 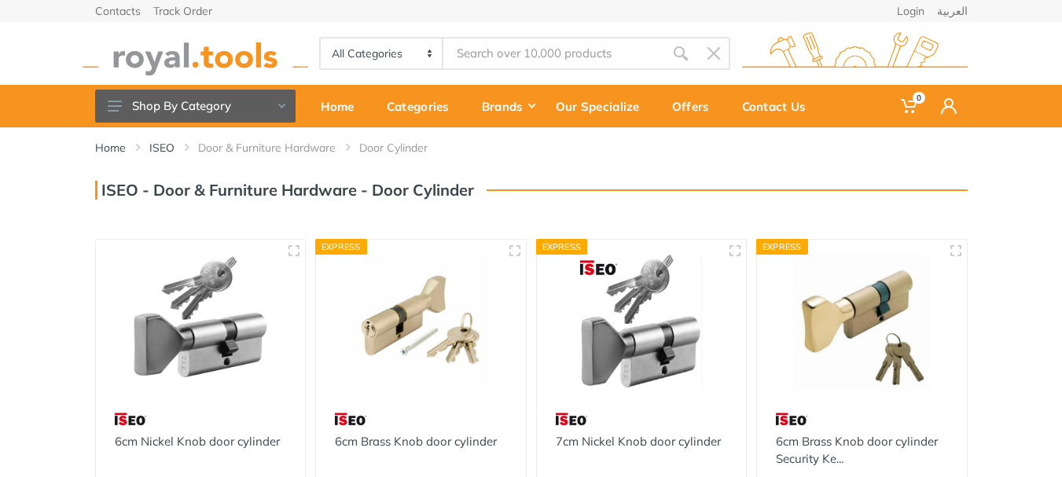 I want to click on div: Categories, so click(x=423, y=106).